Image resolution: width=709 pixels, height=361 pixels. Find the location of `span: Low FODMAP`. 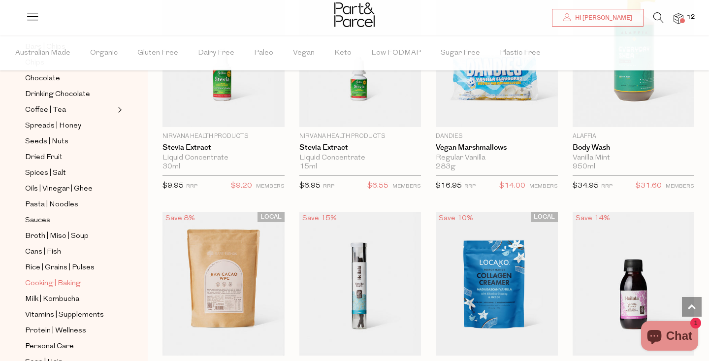

span: Low FODMAP is located at coordinates (396, 53).